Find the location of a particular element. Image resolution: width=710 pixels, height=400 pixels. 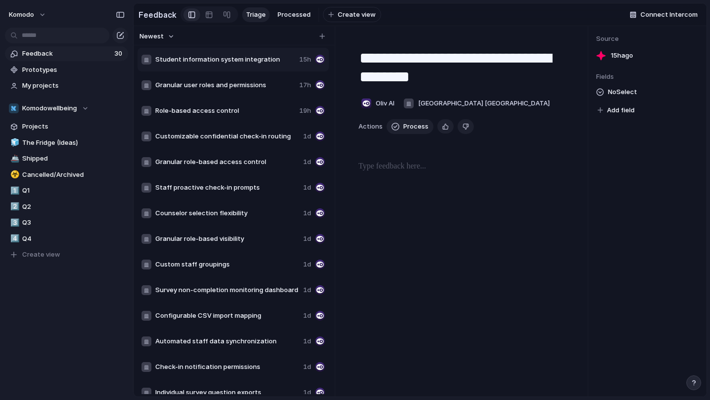

button: 3️⃣ is located at coordinates (14, 223).